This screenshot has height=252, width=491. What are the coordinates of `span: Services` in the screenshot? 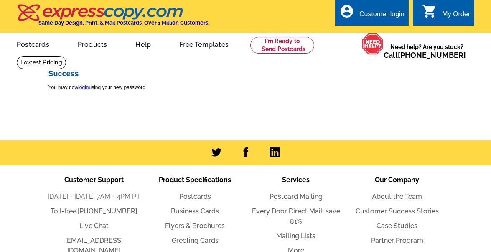 It's located at (296, 179).